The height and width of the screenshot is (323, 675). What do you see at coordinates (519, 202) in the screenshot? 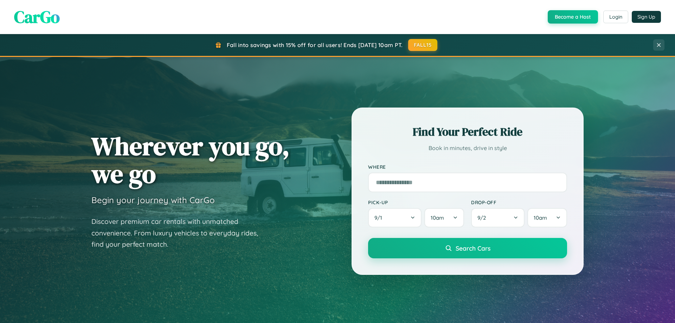
I see `label: Drop-off` at bounding box center [519, 202].